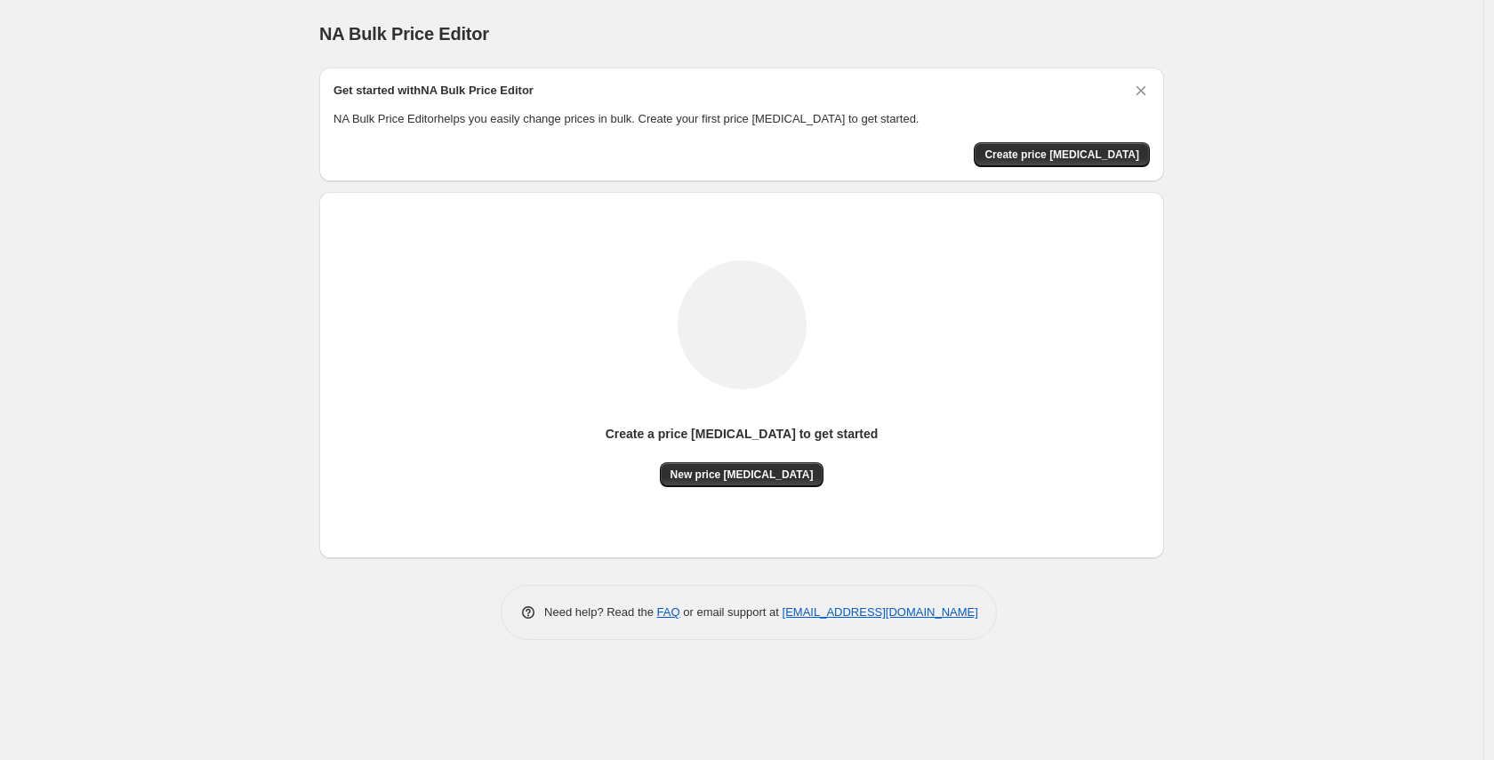  Describe the element at coordinates (742, 119) in the screenshot. I see `p: NA Bulk Price Editor helps you easily change prices in bulk. Create your first price [MEDICAL_DAT...` at that location.